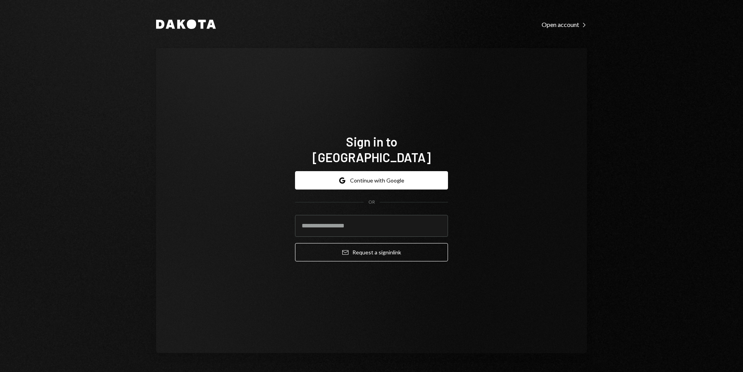 The height and width of the screenshot is (372, 743). I want to click on div: OR, so click(372, 202).